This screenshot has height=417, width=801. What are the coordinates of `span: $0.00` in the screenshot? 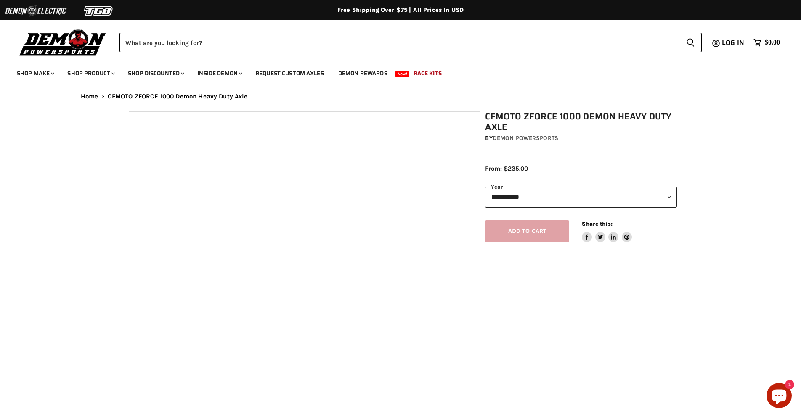 It's located at (772, 42).